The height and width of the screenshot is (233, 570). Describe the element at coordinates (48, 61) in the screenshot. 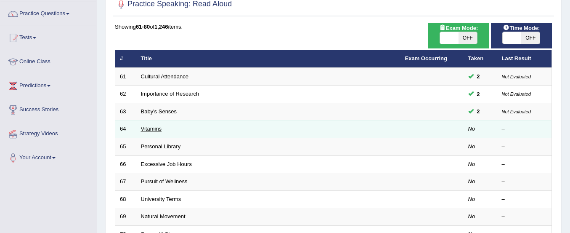

I see `a: Online Class` at that location.